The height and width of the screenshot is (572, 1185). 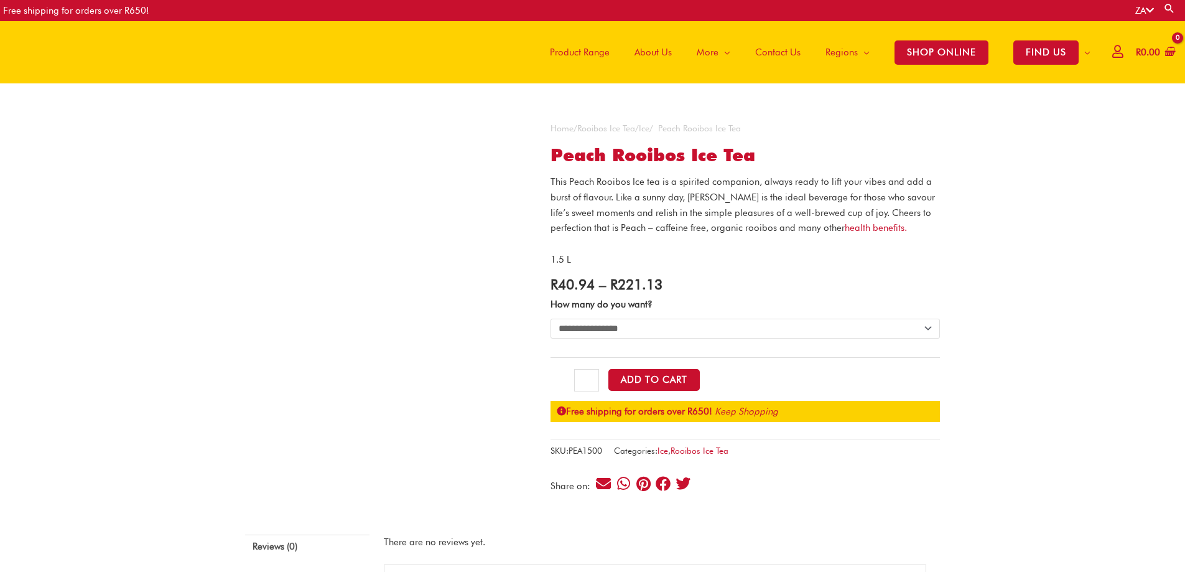 What do you see at coordinates (746, 411) in the screenshot?
I see `a: Keep Shopping` at bounding box center [746, 411].